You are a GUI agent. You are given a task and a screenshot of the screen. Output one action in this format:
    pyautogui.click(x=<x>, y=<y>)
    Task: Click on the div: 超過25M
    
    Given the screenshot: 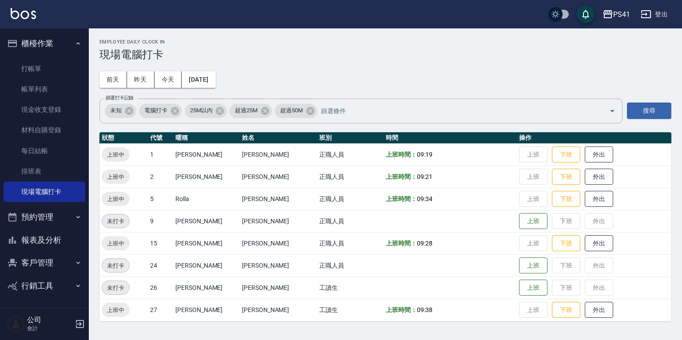 What is the action you would take?
    pyautogui.click(x=251, y=111)
    